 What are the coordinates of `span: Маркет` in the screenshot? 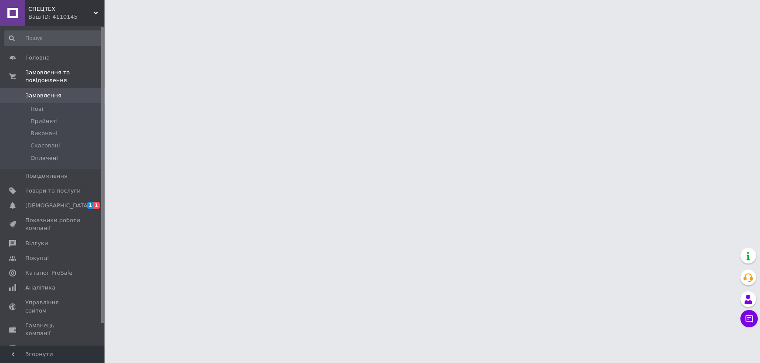 It's located at (36, 349).